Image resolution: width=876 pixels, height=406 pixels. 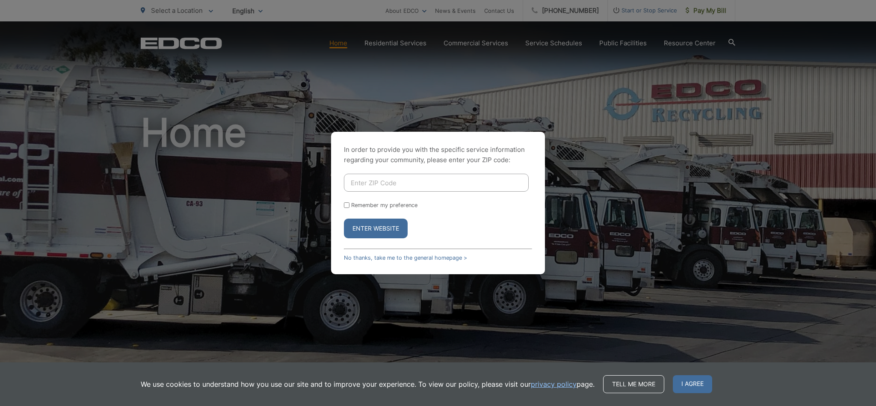 What do you see at coordinates (384, 205) in the screenshot?
I see `label: Remember my preference` at bounding box center [384, 205].